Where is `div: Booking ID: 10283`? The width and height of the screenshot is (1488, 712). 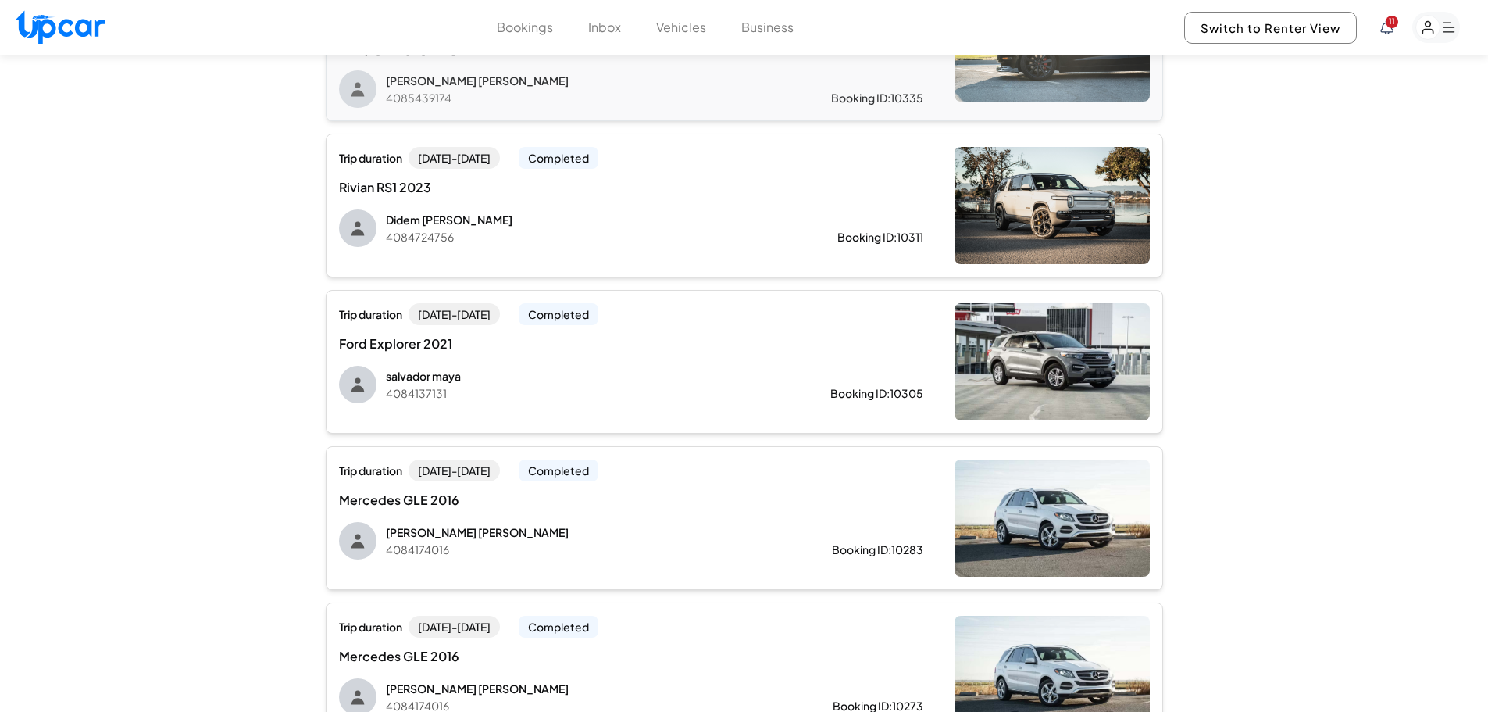
div: Booking ID: 10283 is located at coordinates (877, 549).